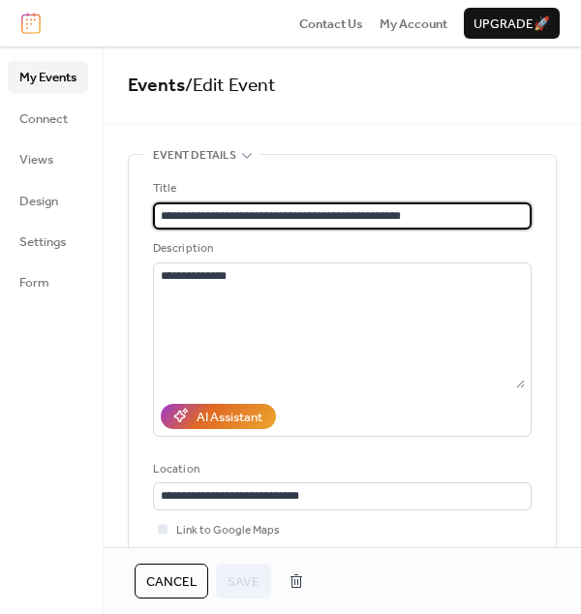 The image size is (581, 614). What do you see at coordinates (331, 23) in the screenshot?
I see `a: Contact Us` at bounding box center [331, 23].